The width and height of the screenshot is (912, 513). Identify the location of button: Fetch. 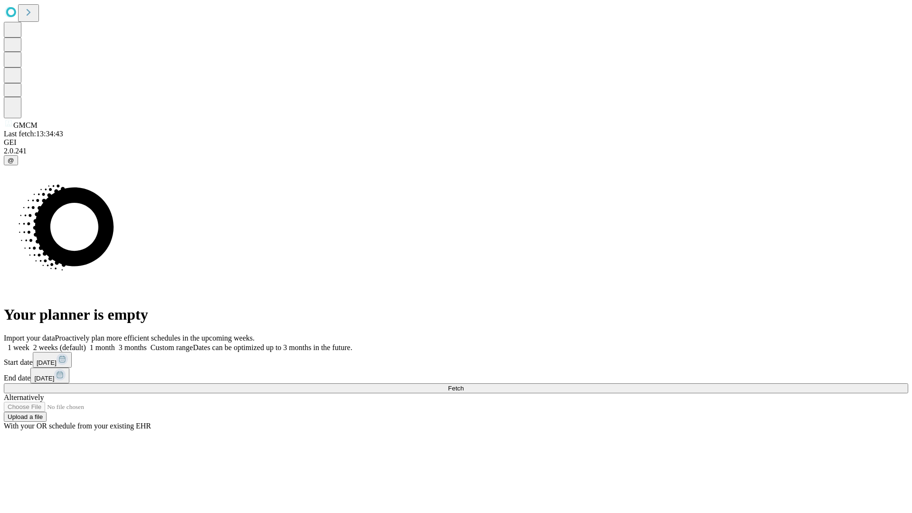
(456, 388).